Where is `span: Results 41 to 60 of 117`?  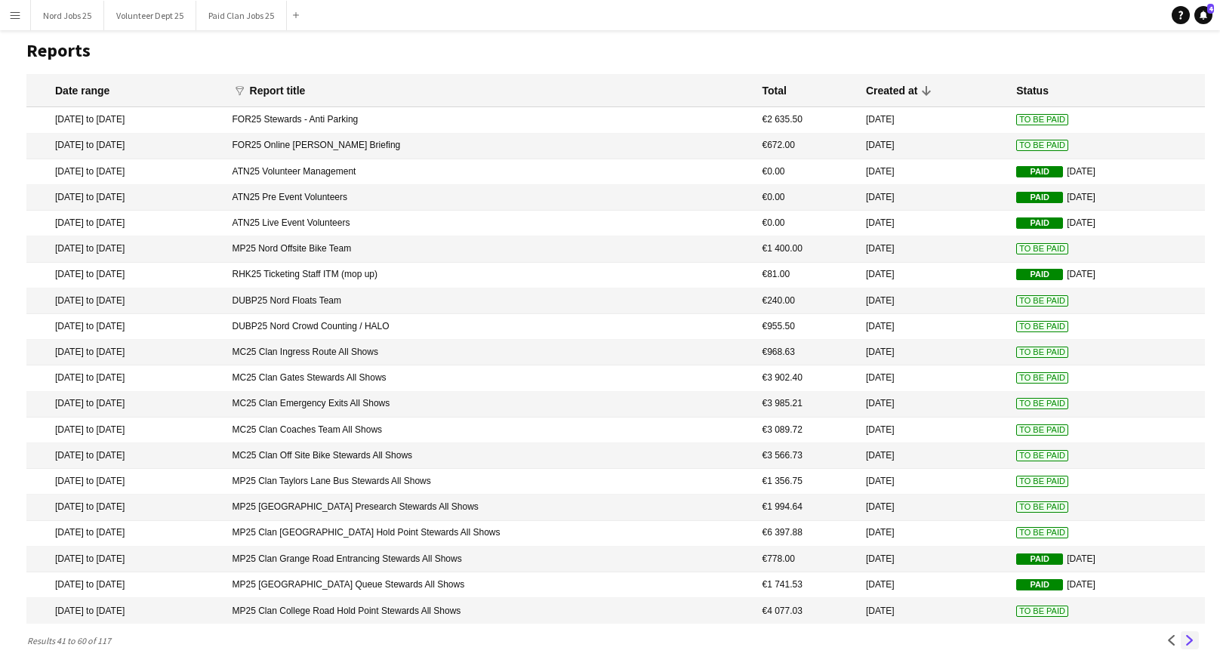 span: Results 41 to 60 of 117 is located at coordinates (72, 640).